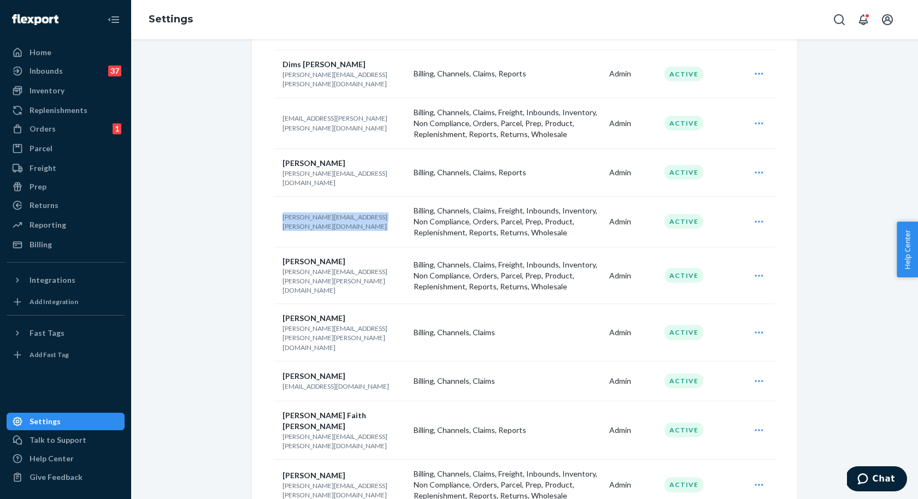 The height and width of the screenshot is (499, 918). What do you see at coordinates (66, 440) in the screenshot?
I see `button: Talk to Support` at bounding box center [66, 440].